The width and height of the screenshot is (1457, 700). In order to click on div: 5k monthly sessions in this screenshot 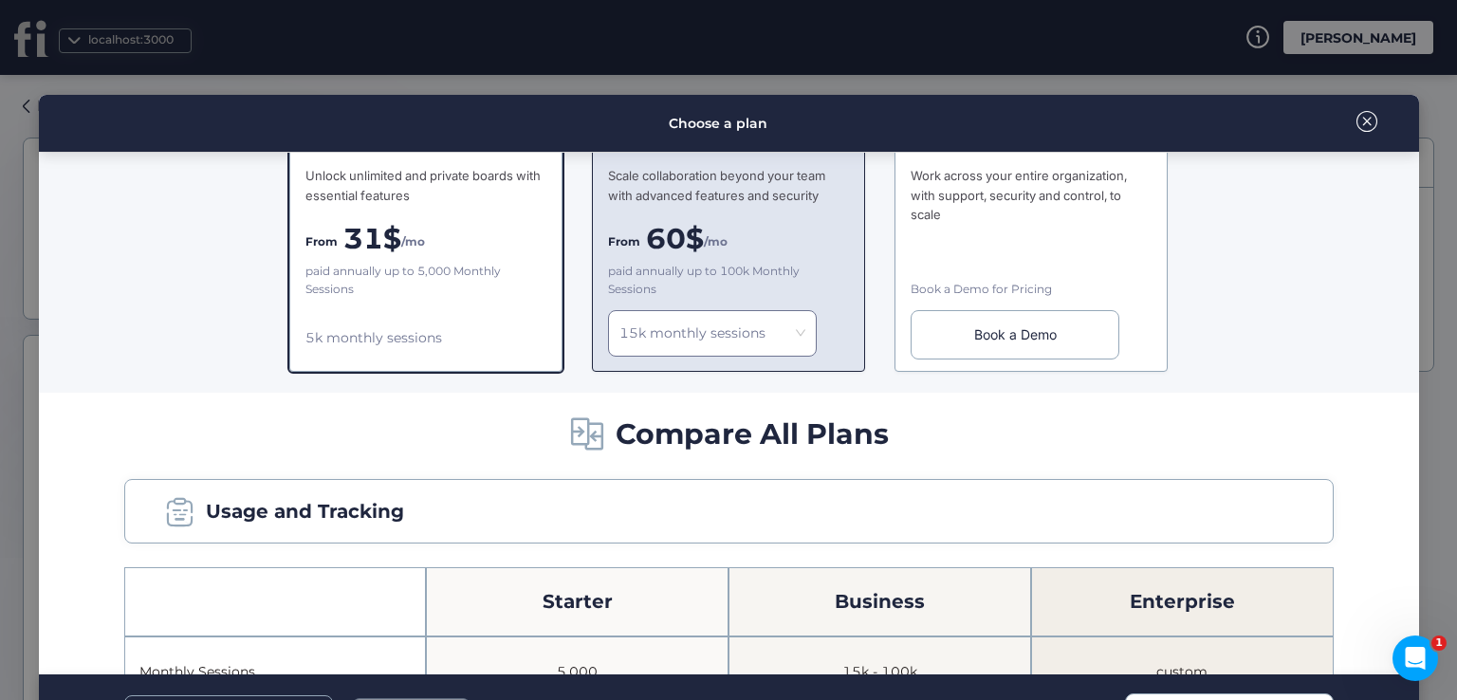, I will do `click(426, 338)`.